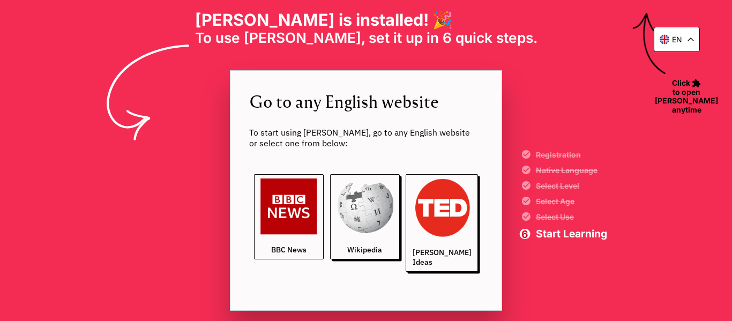 Image resolution: width=732 pixels, height=321 pixels. Describe the element at coordinates (571, 217) in the screenshot. I see `span: Select Use` at that location.